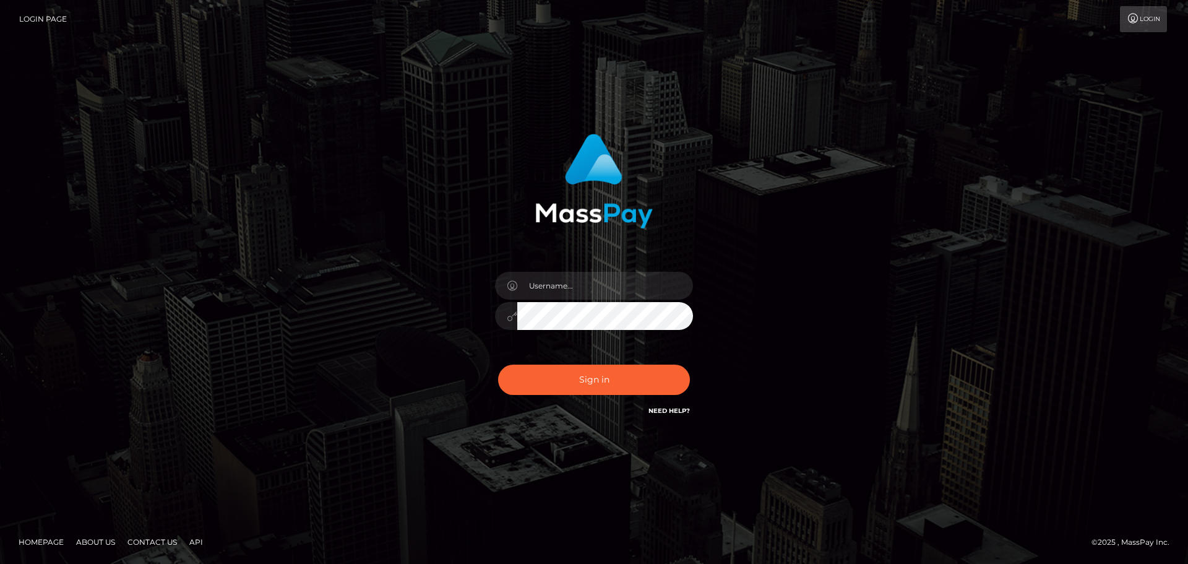 This screenshot has height=564, width=1188. What do you see at coordinates (1135, 542) in the screenshot?
I see `div: © 2025 , MassPay Inc.` at bounding box center [1135, 542].